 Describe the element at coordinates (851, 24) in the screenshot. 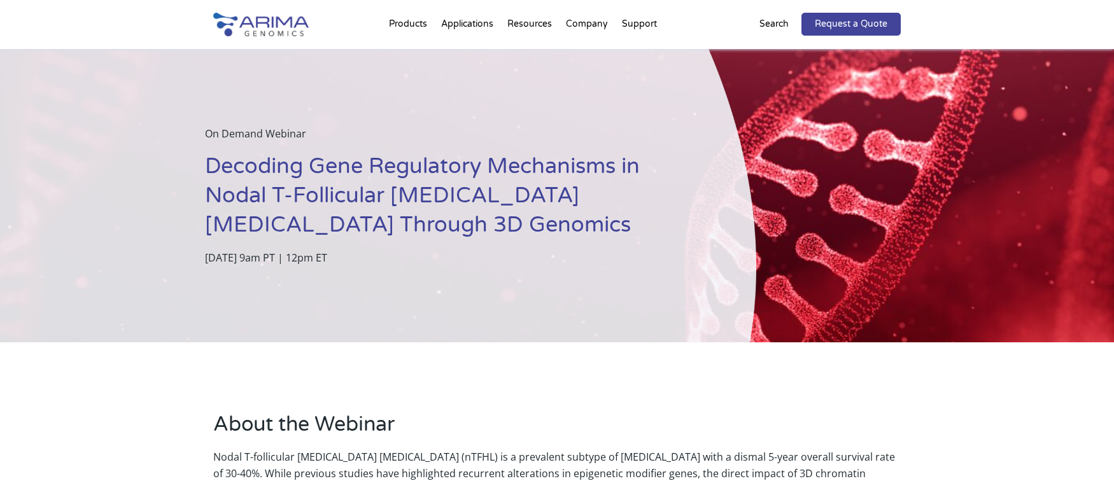

I see `a: Request a Quote` at that location.